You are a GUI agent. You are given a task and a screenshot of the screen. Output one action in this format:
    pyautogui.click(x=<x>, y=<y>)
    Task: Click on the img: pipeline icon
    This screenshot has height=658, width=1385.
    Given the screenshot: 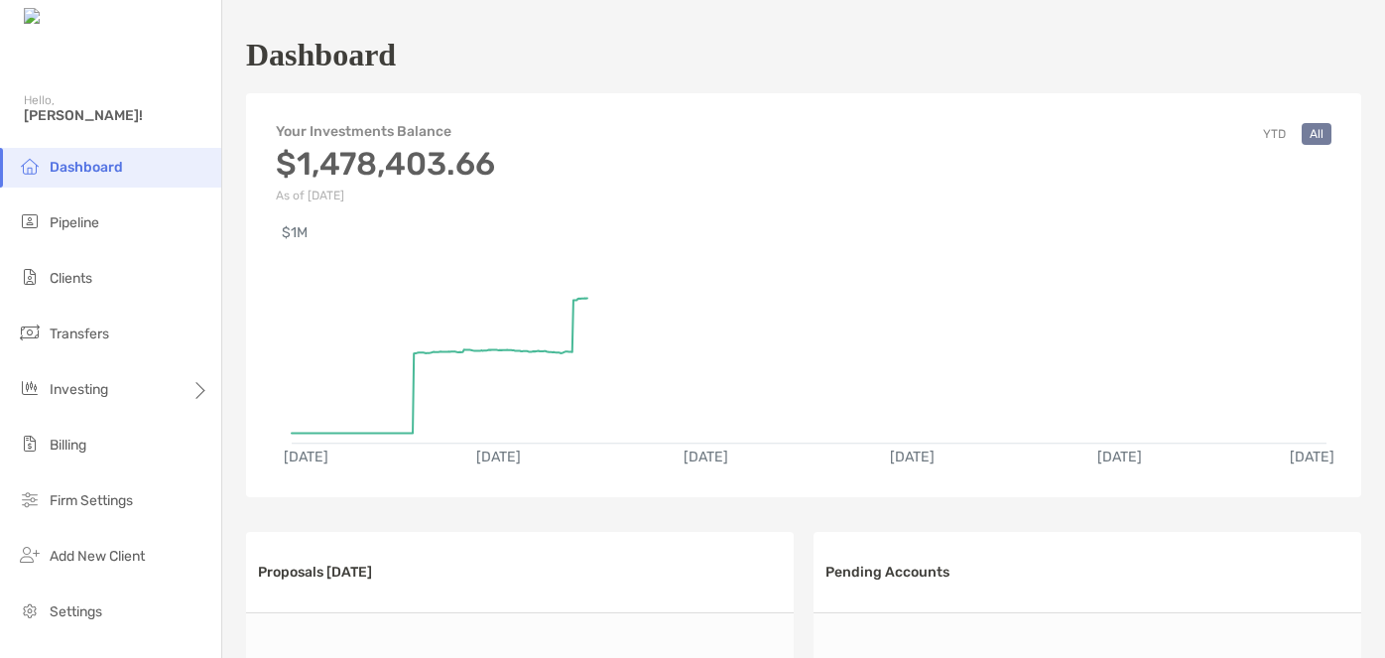 What is the action you would take?
    pyautogui.click(x=30, y=221)
    